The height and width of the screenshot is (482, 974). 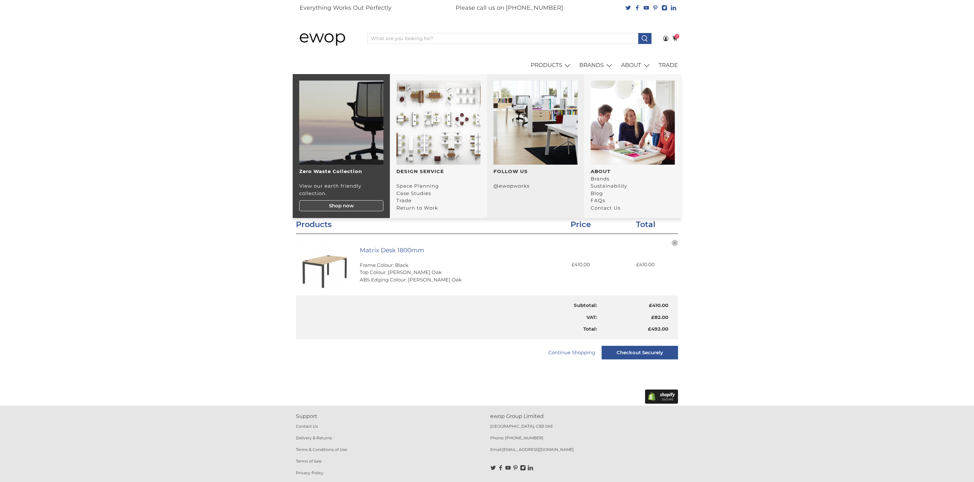 What do you see at coordinates (309, 461) in the screenshot?
I see `a: Terms of Sale` at bounding box center [309, 461].